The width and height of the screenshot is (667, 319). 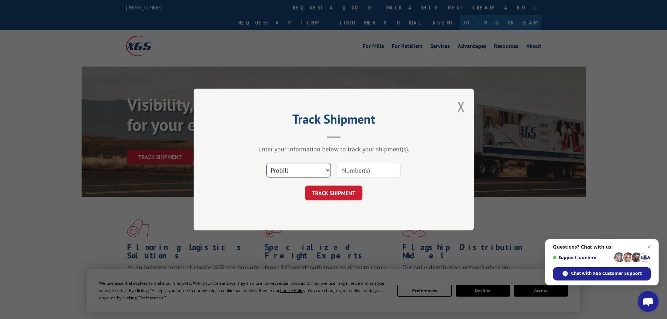 I want to click on input: Number(s), so click(x=368, y=170).